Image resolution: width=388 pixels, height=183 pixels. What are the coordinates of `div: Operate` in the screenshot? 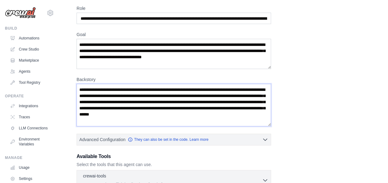 It's located at (29, 96).